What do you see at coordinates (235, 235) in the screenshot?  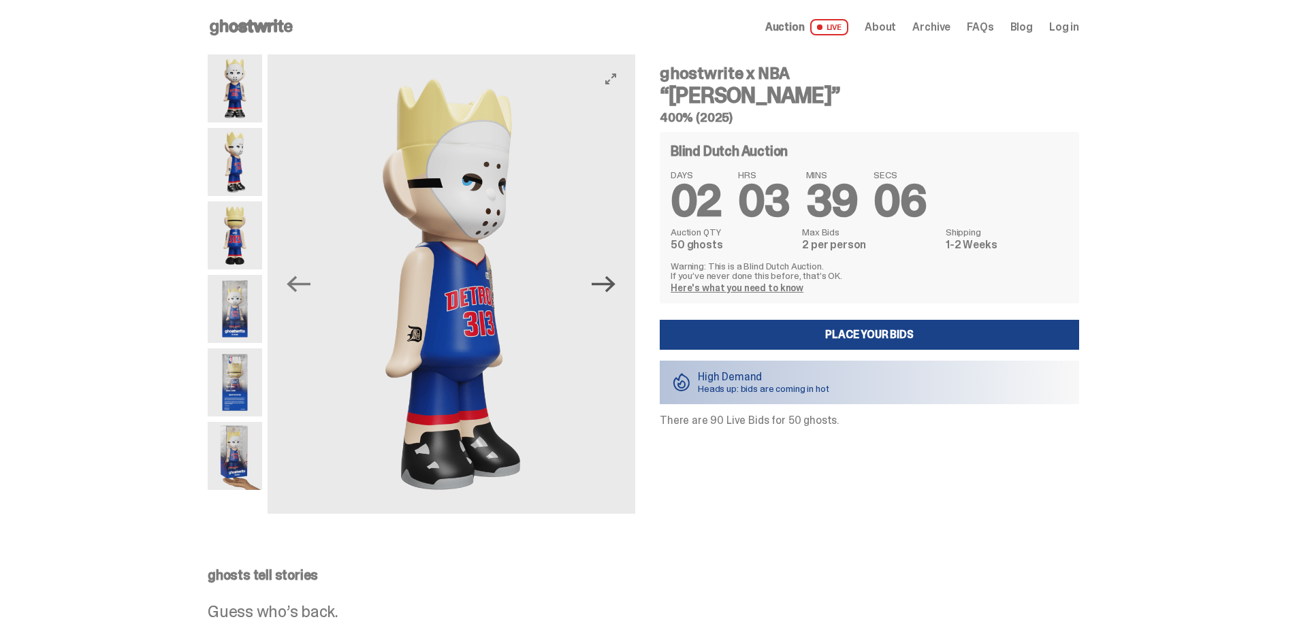 I see `img: Copy%20of%20Eminem_NBA_400_6.png` at bounding box center [235, 235].